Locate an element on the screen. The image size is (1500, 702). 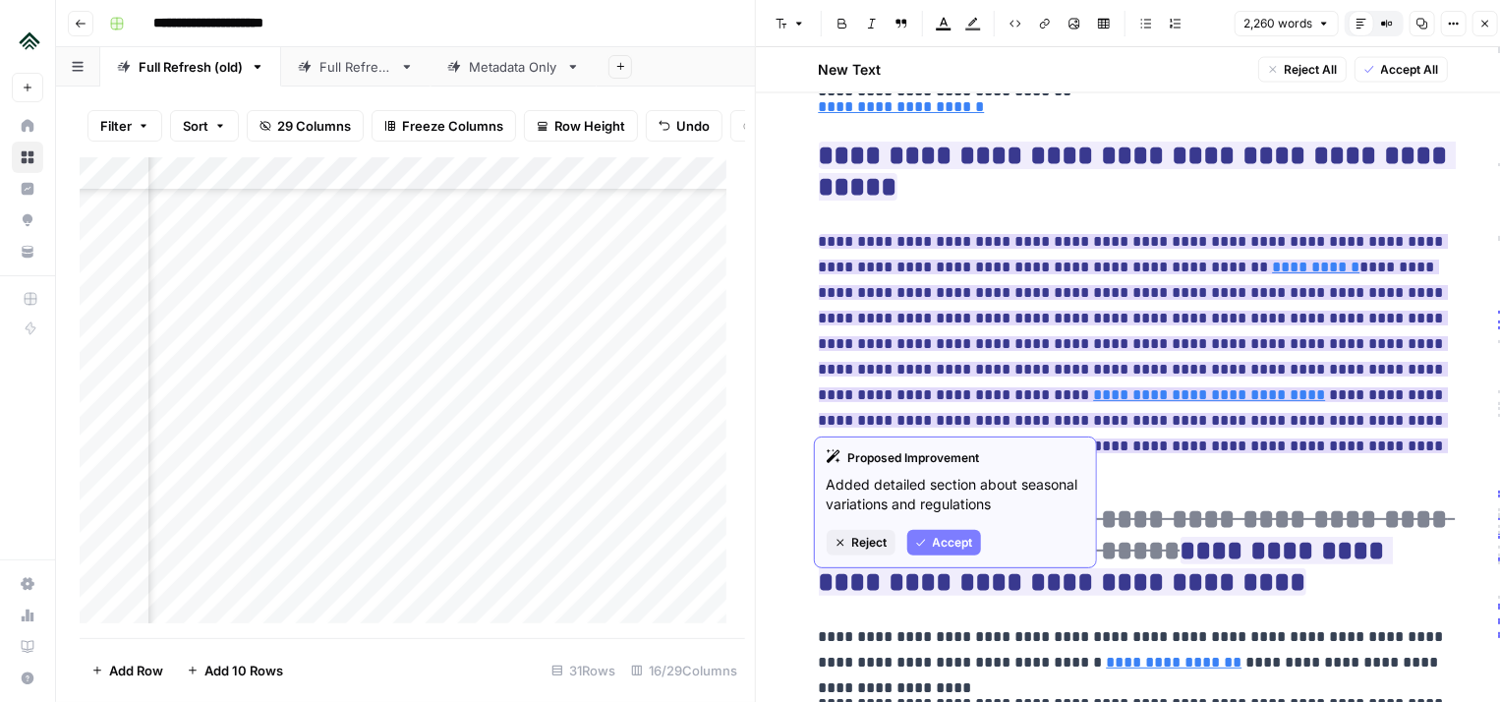
button: Add 10 Rows is located at coordinates (235, 670).